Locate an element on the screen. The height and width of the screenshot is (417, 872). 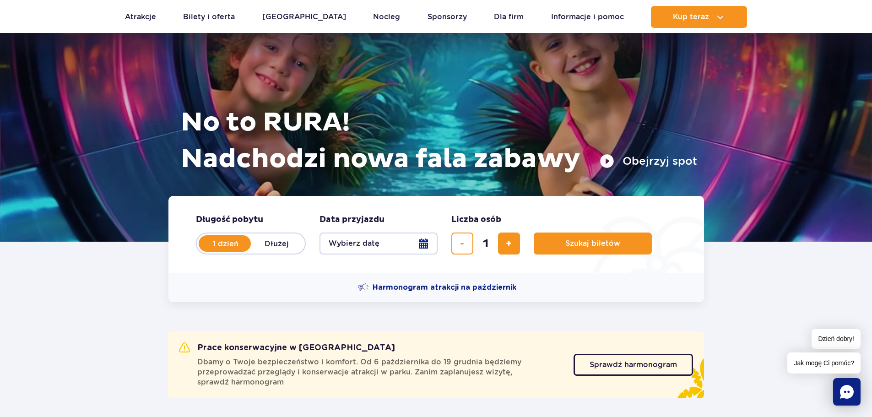
input: liczba biletów is located at coordinates (486, 244).